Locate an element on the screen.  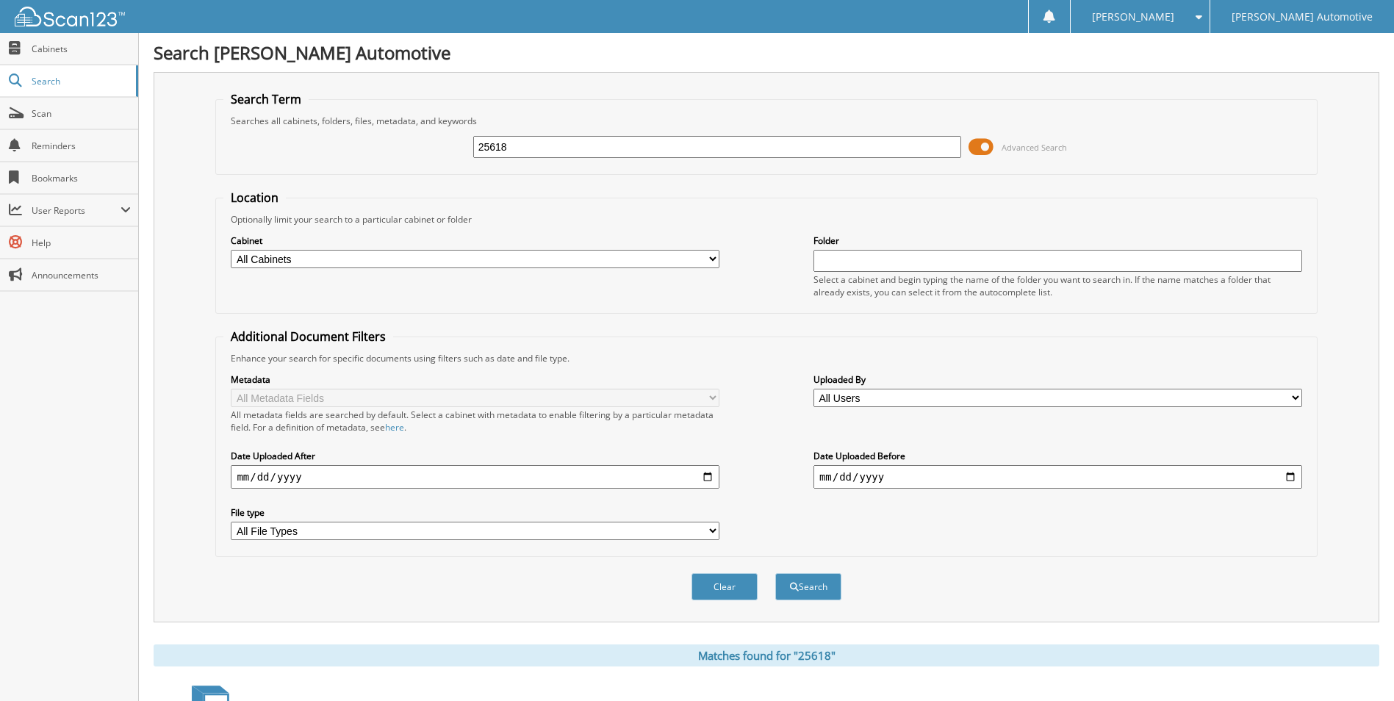
input: start is located at coordinates (475, 477).